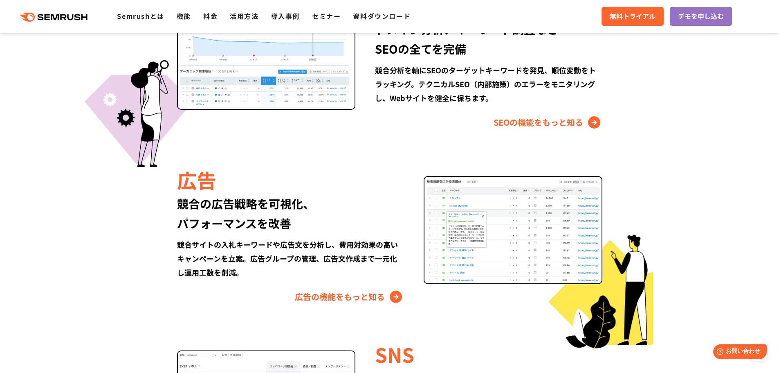 The height and width of the screenshot is (373, 779). Describe the element at coordinates (326, 16) in the screenshot. I see `a: セミナー` at that location.